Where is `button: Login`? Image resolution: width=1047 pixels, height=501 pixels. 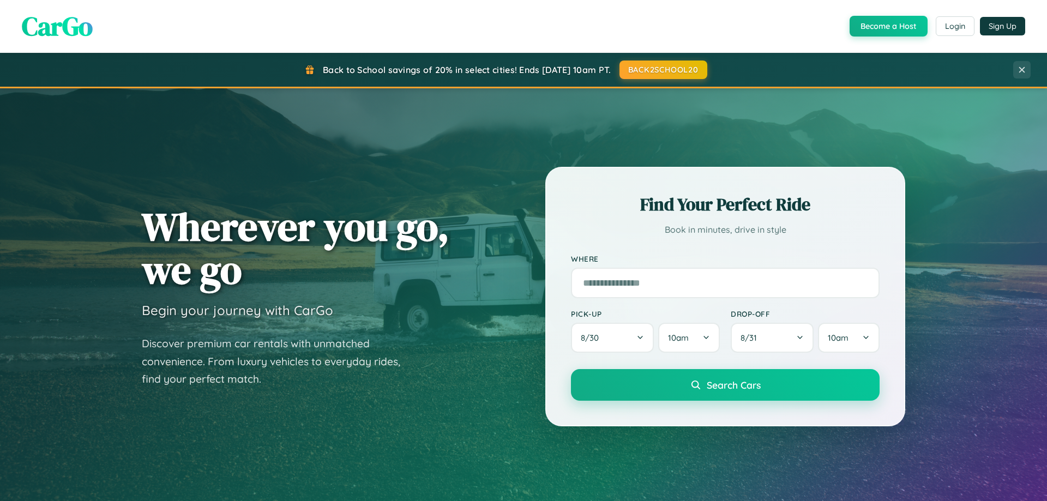 button: Login is located at coordinates (955, 26).